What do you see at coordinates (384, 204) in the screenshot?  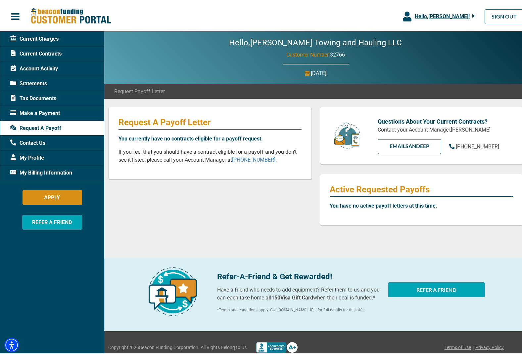 I see `b: You have no active payoff letters at this time.` at bounding box center [384, 204].